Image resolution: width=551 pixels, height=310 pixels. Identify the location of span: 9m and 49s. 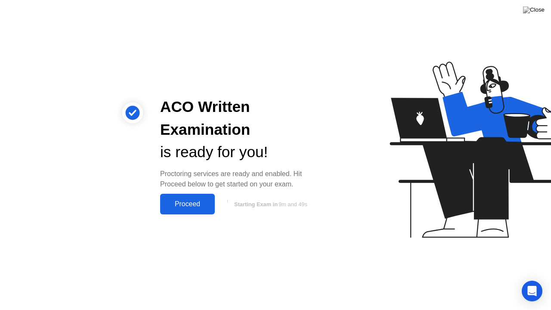
(293, 204).